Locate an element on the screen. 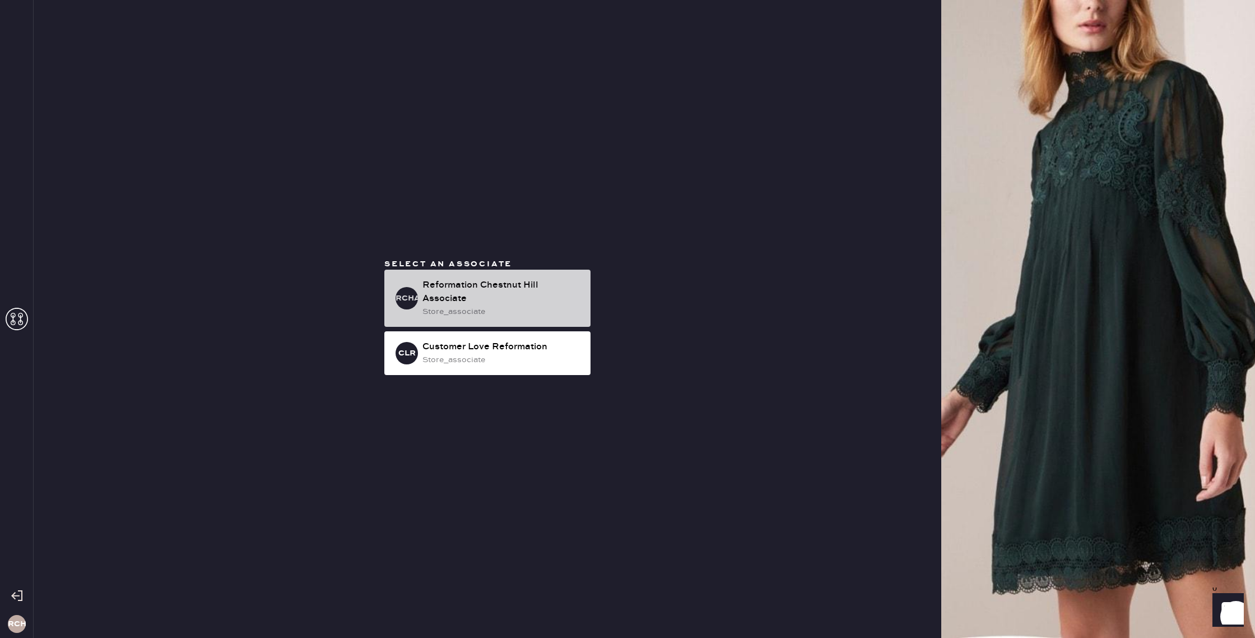  div: Customer Love Reformation is located at coordinates (502, 347).